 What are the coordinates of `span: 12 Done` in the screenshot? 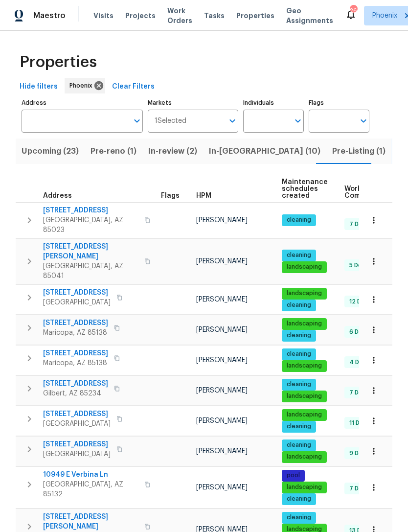 It's located at (361, 302).